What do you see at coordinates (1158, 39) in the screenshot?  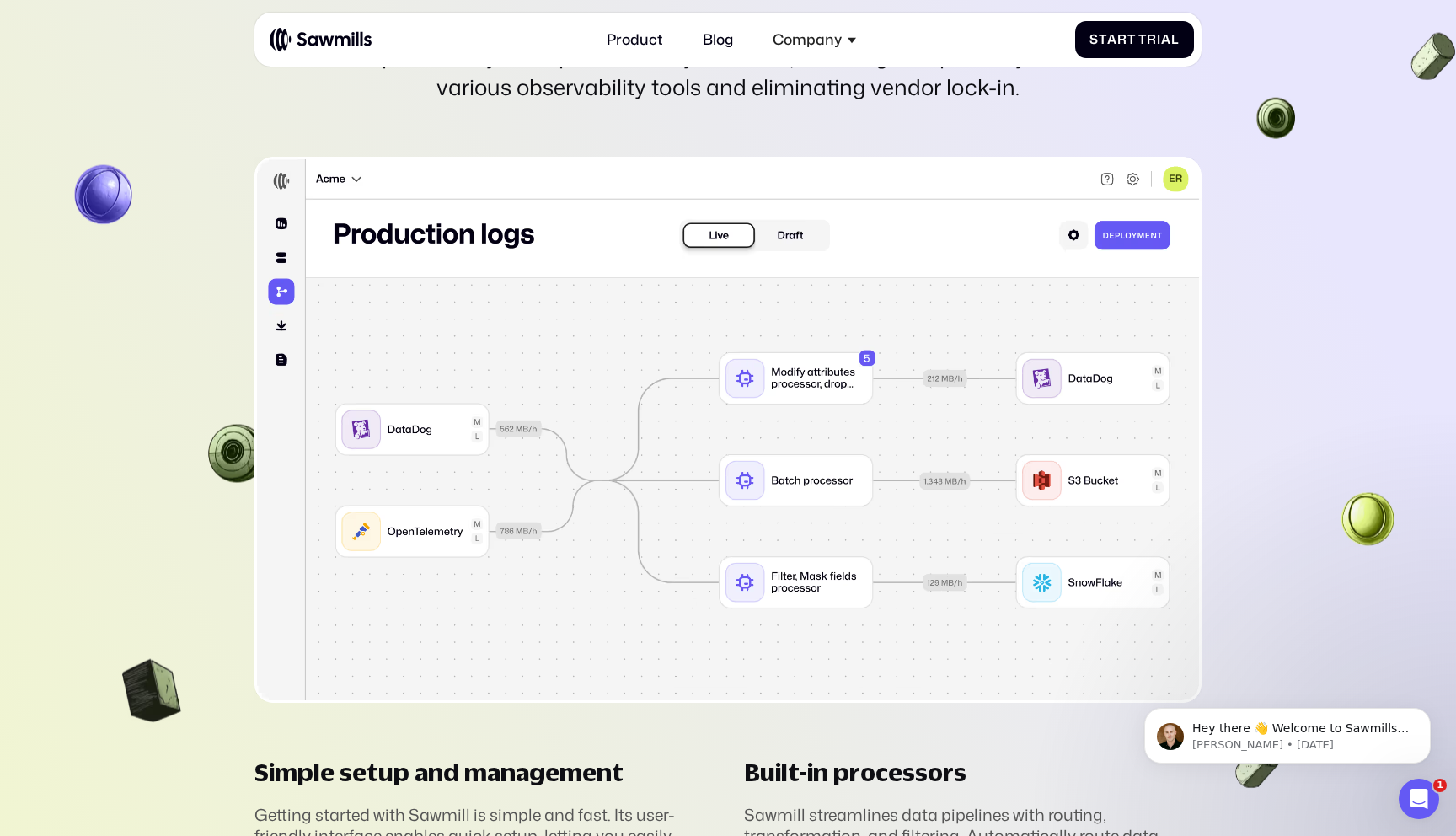 I see `span: i` at bounding box center [1158, 39].